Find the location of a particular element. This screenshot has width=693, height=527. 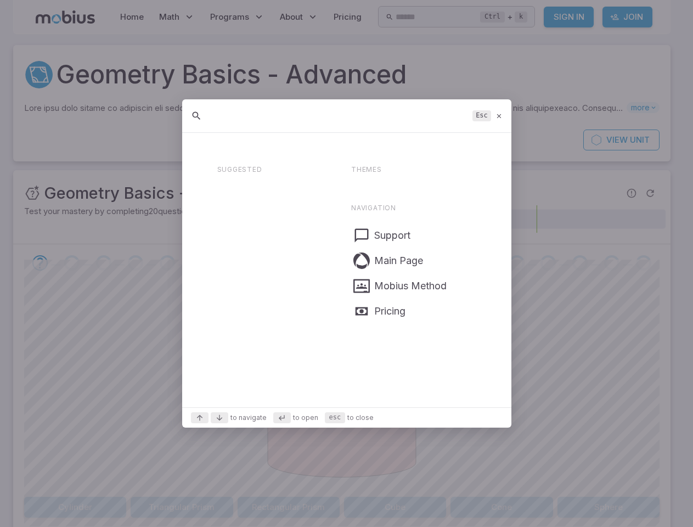

kbd: Esc is located at coordinates (482, 116).